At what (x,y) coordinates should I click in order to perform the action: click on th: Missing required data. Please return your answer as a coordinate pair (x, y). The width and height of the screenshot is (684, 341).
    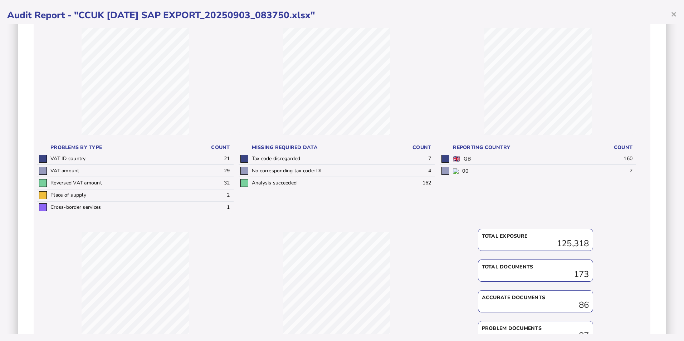
    Looking at the image, I should click on (322, 148).